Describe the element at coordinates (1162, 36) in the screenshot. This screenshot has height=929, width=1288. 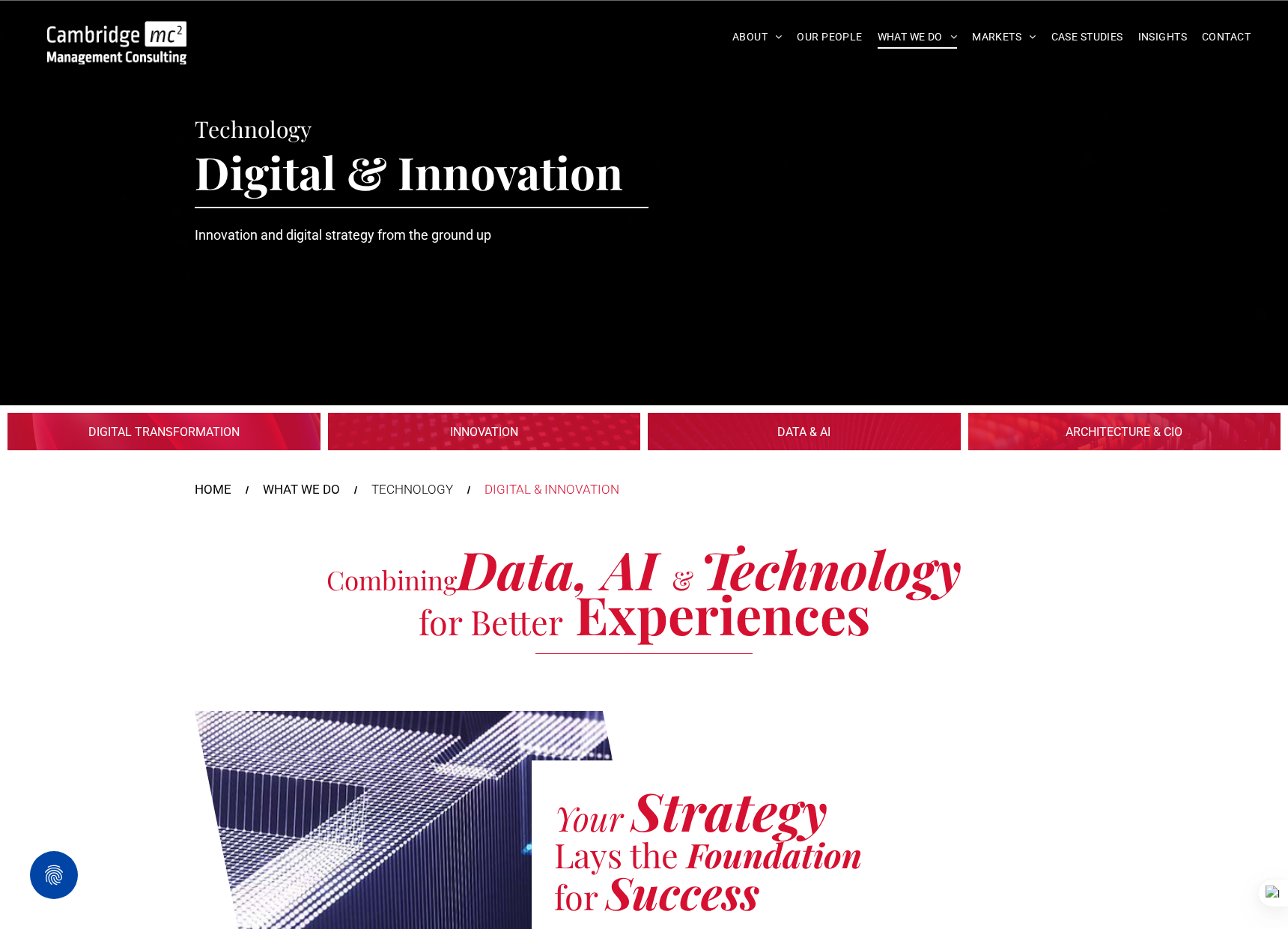
I see `a: INSIGHTS` at that location.